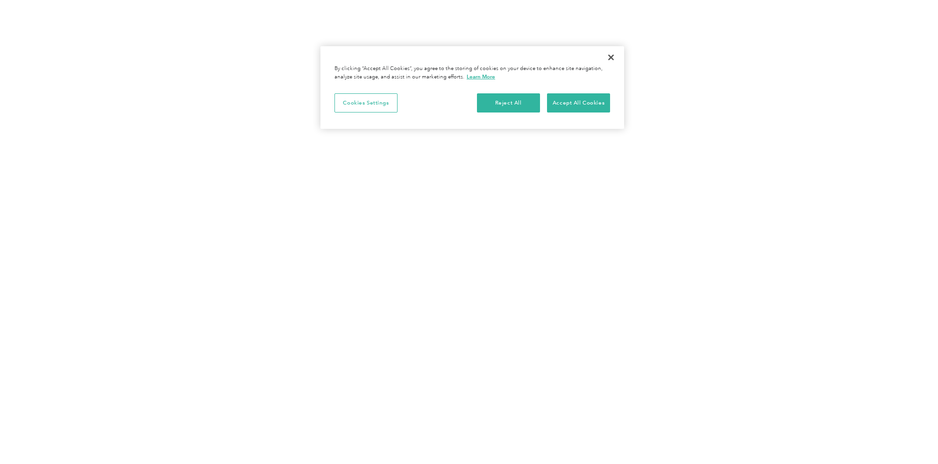  Describe the element at coordinates (508, 103) in the screenshot. I see `button: Reject All` at that location.